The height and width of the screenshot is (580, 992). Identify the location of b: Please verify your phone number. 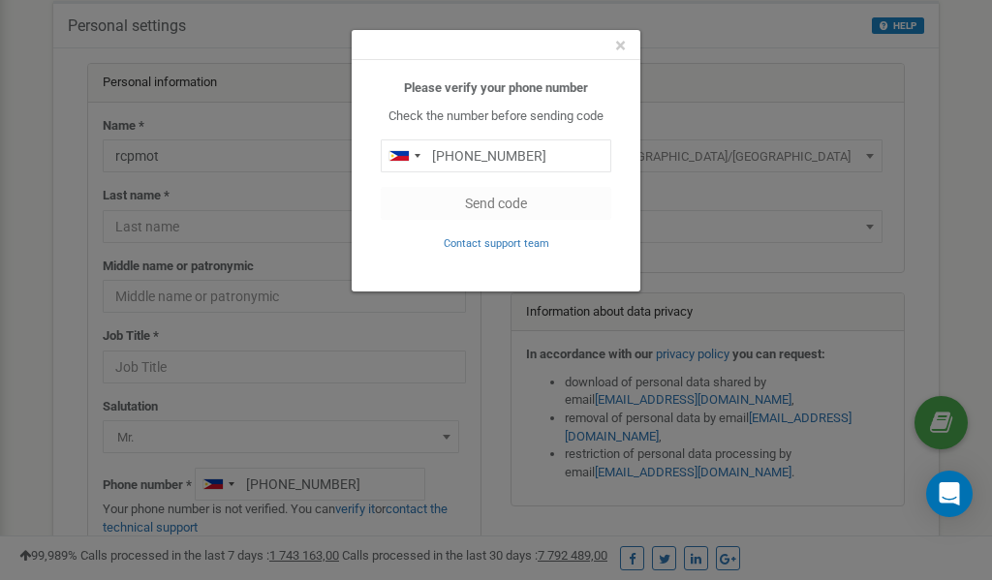
(496, 87).